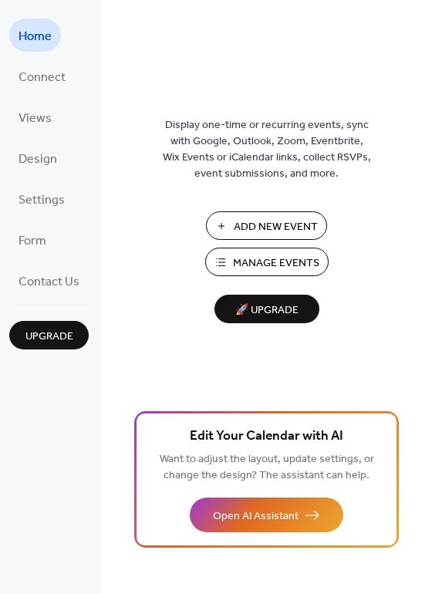 The width and height of the screenshot is (432, 594). I want to click on a: Home, so click(35, 35).